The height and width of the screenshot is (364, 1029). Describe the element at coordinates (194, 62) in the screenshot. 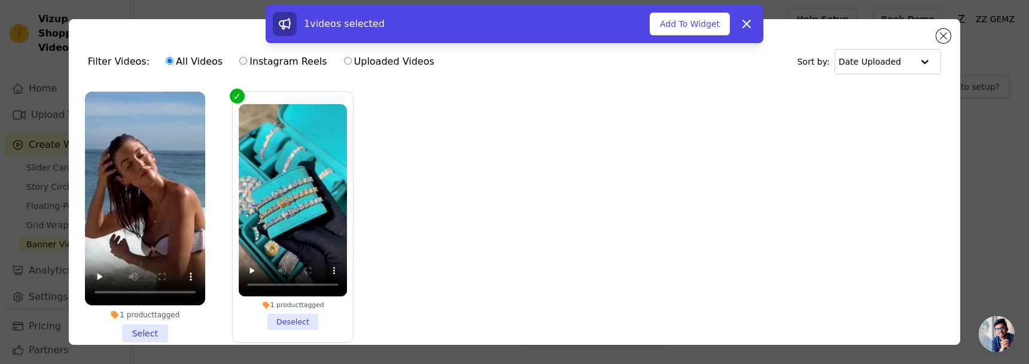

I see `label: All Videos` at that location.